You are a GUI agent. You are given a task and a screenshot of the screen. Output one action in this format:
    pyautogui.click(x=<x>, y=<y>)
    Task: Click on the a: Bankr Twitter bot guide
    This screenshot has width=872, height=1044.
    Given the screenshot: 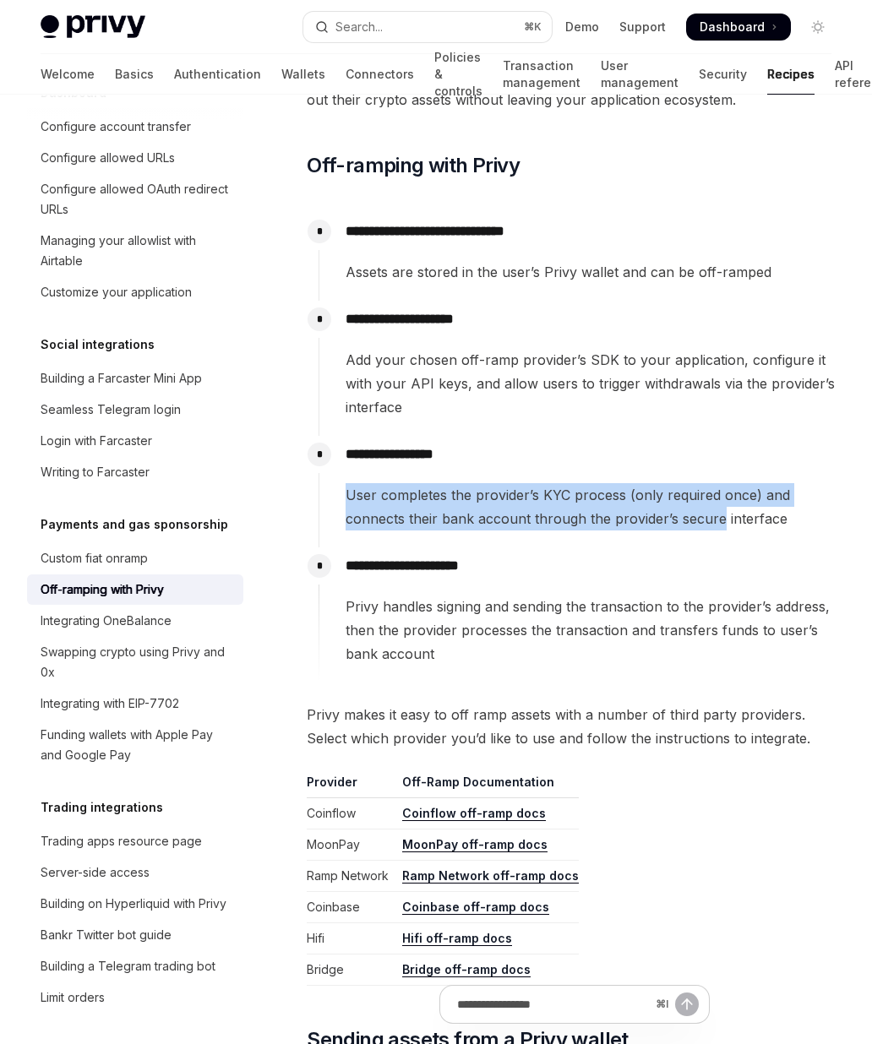 What is the action you would take?
    pyautogui.click(x=135, y=935)
    